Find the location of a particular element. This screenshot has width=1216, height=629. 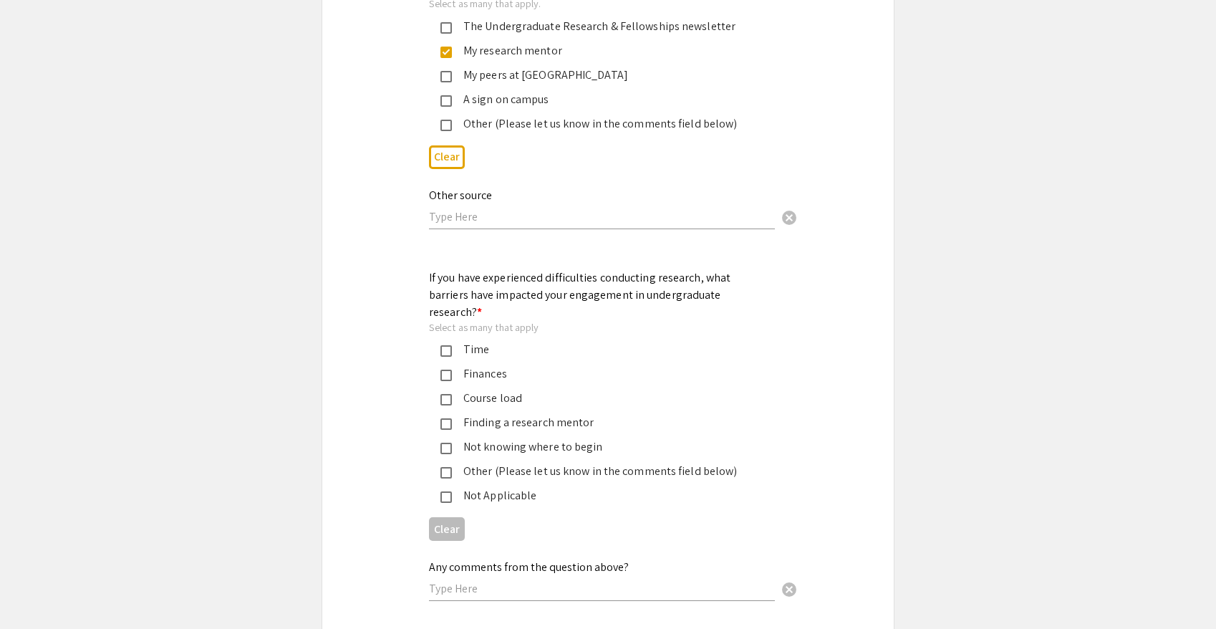

div: Not knowing where to begin is located at coordinates (602, 447).